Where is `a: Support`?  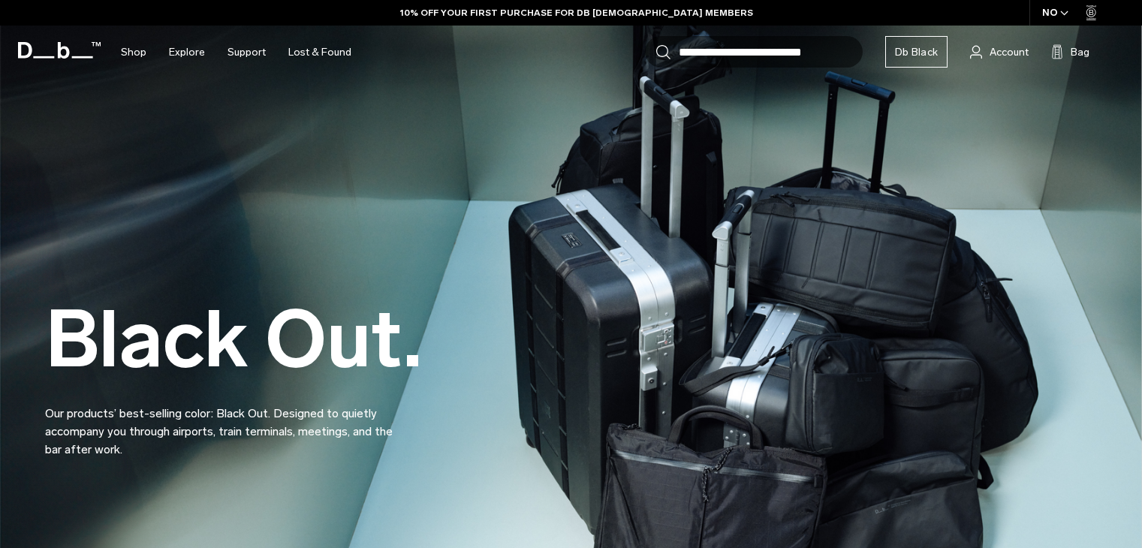 a: Support is located at coordinates (246, 52).